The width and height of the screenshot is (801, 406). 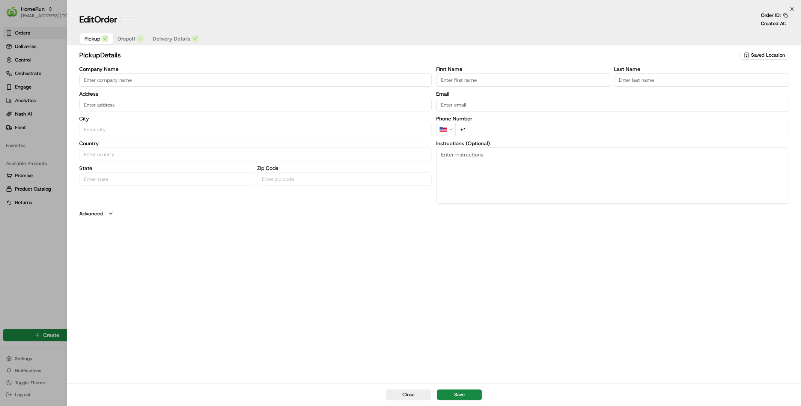 I want to click on label: Zip Code, so click(x=344, y=168).